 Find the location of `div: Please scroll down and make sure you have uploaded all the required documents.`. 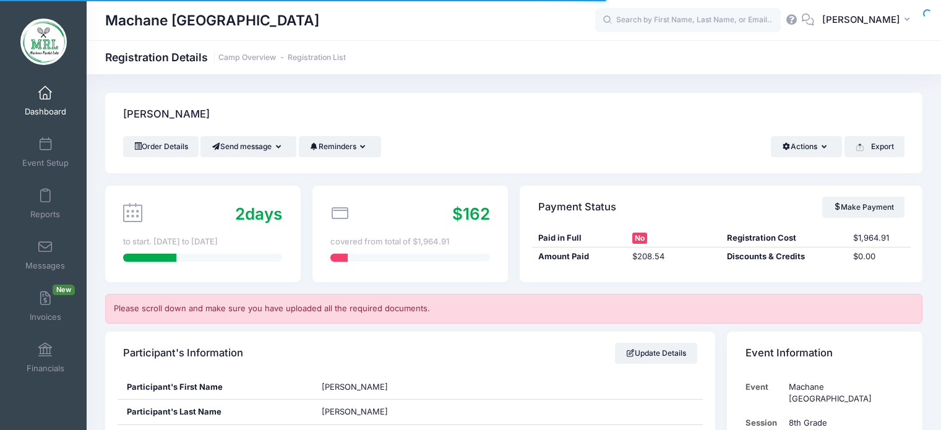

div: Please scroll down and make sure you have uploaded all the required documents. is located at coordinates (514, 309).